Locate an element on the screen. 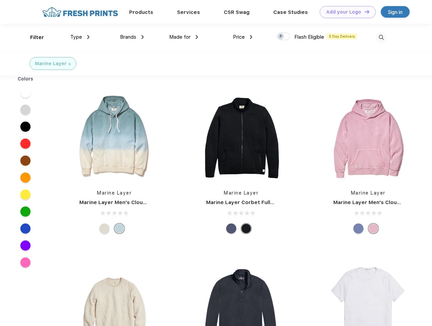 The image size is (432, 326). span: Flash Eligible is located at coordinates (310, 37).